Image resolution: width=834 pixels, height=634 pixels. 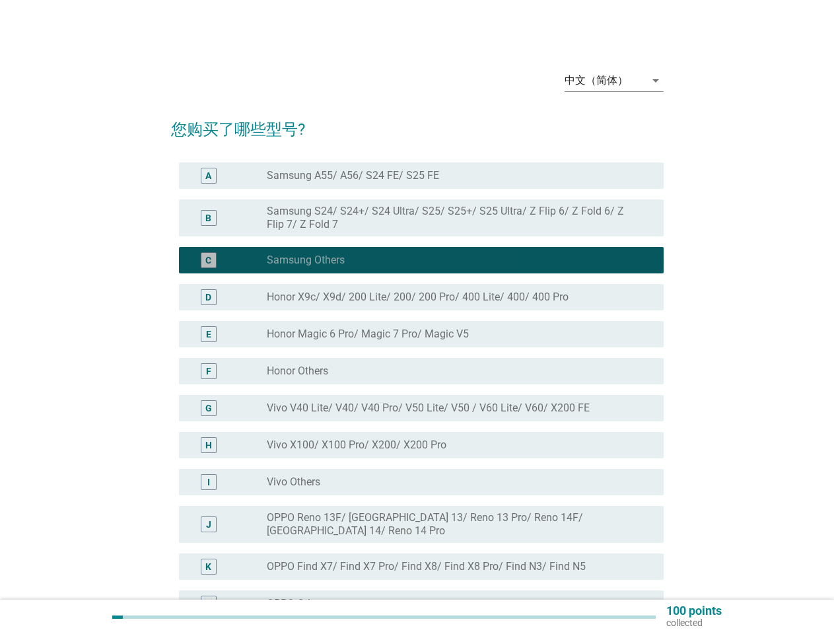 What do you see at coordinates (428, 408) in the screenshot?
I see `label: Vivo V40 Lite/ V40/ V40 Pro/ V50 Lite/ V50 / V60 Lite/ V60/ X200 FE` at bounding box center [428, 408].